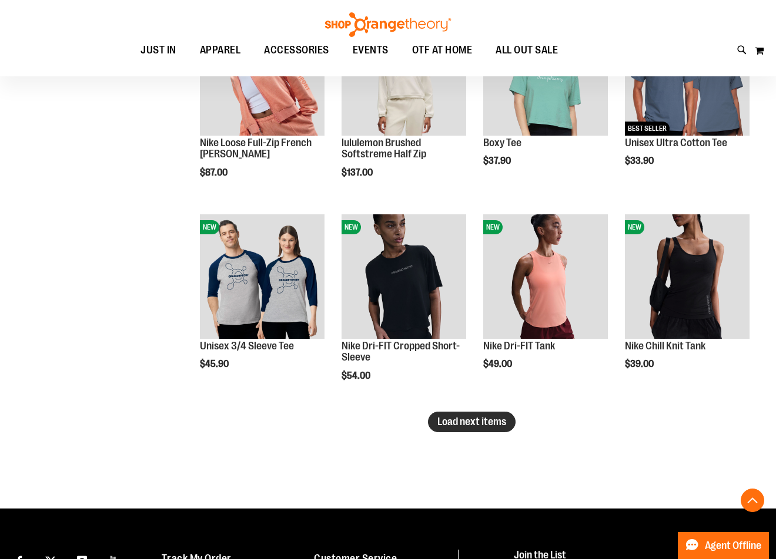 The width and height of the screenshot is (776, 559). Describe the element at coordinates (158, 50) in the screenshot. I see `span: JUST IN` at that location.